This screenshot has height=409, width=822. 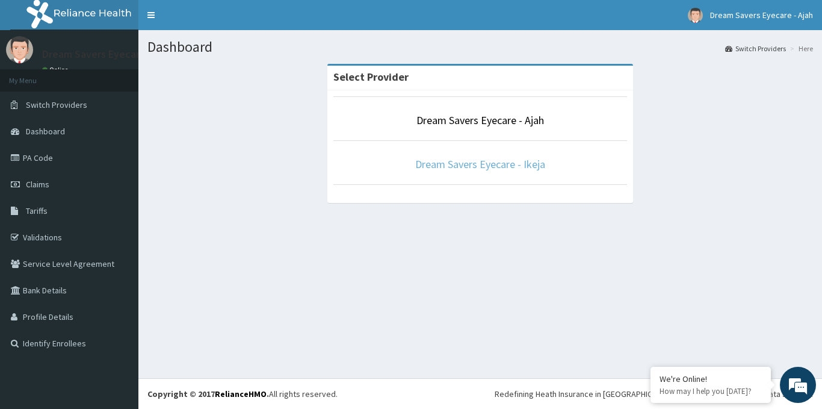 What do you see at coordinates (761, 15) in the screenshot?
I see `span: Dream Savers Eyecare - Ajah` at bounding box center [761, 15].